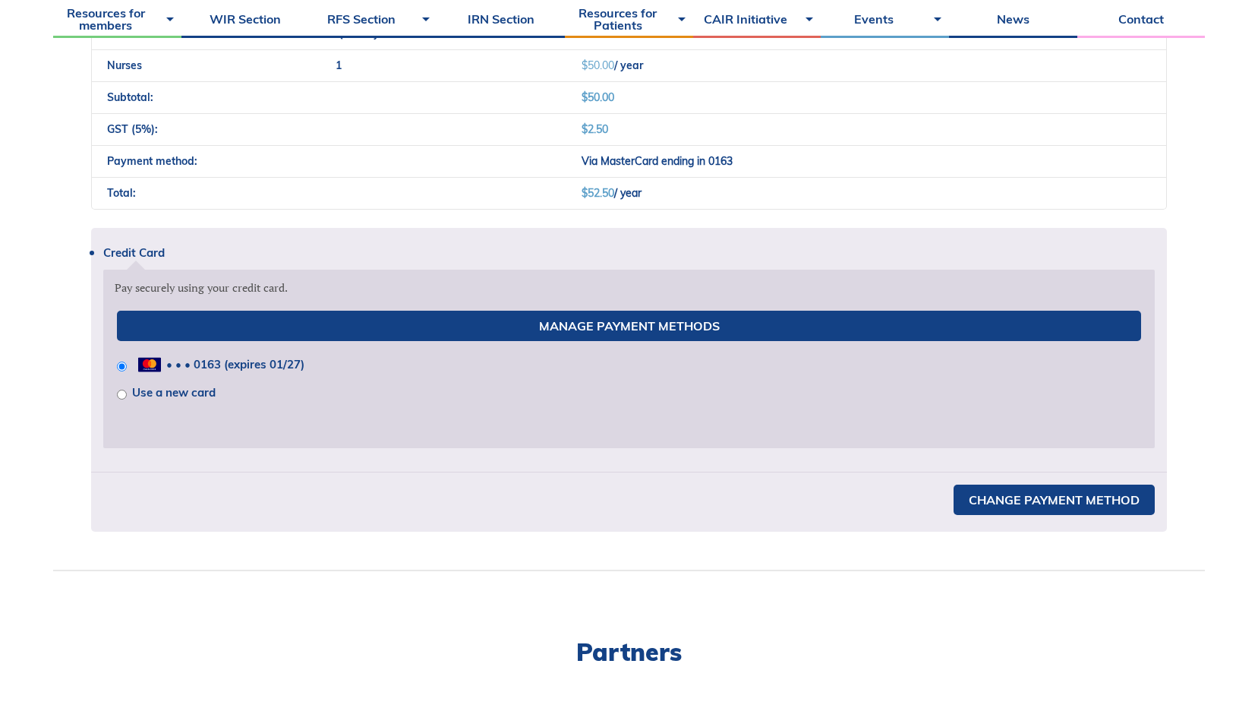 The width and height of the screenshot is (1258, 708). What do you see at coordinates (444, 65) in the screenshot?
I see `td: 1` at bounding box center [444, 65].